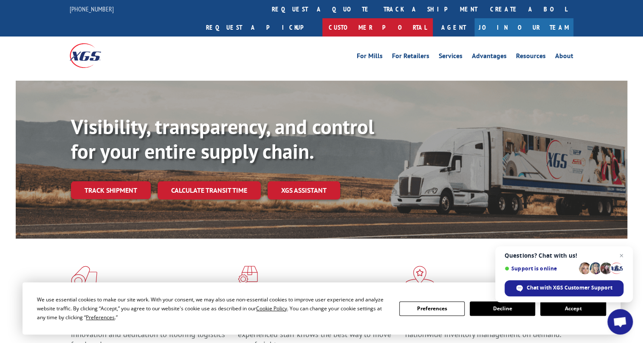  I want to click on a: Calculate transit time, so click(209, 190).